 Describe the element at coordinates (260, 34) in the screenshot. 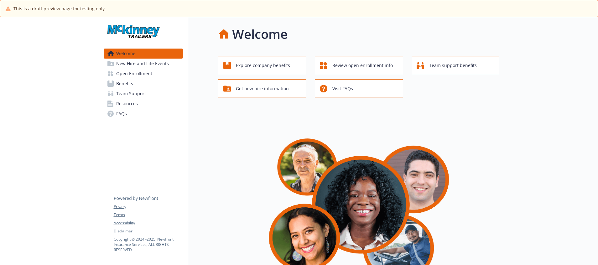

I see `h1: Welcome` at that location.